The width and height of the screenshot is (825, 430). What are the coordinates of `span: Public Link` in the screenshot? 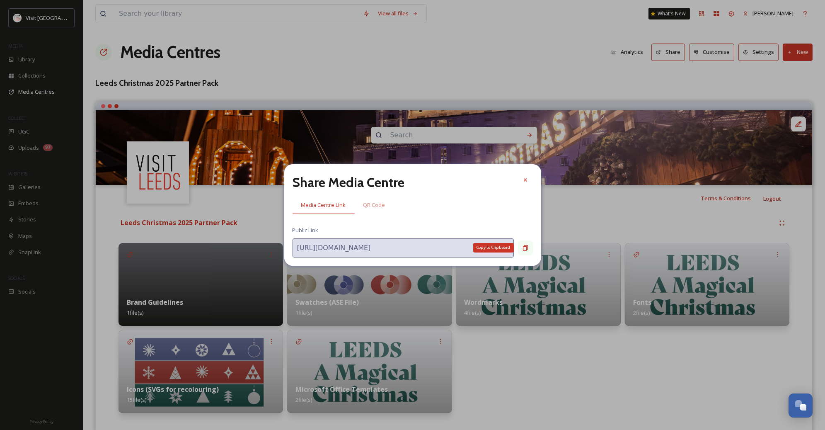 It's located at (305, 230).